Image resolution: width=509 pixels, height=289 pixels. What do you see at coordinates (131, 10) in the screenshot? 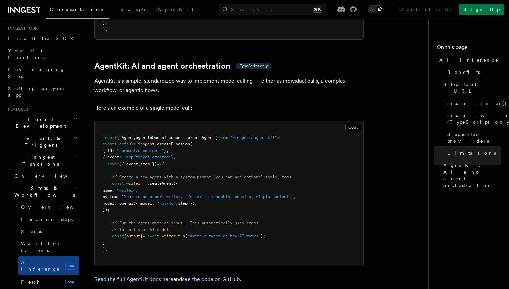
I see `a: Examples` at bounding box center [131, 10].